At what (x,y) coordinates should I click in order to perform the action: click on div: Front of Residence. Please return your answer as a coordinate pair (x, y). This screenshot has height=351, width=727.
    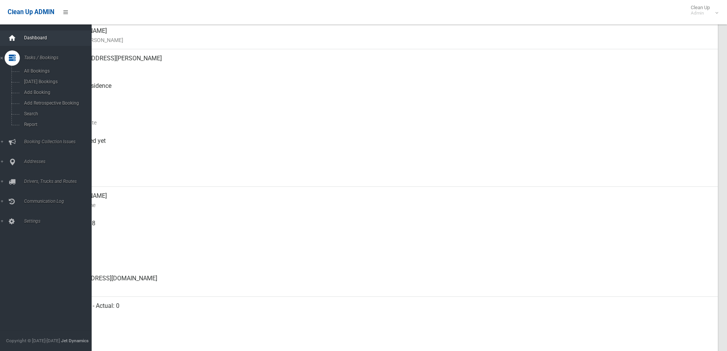
    Looking at the image, I should click on (386, 90).